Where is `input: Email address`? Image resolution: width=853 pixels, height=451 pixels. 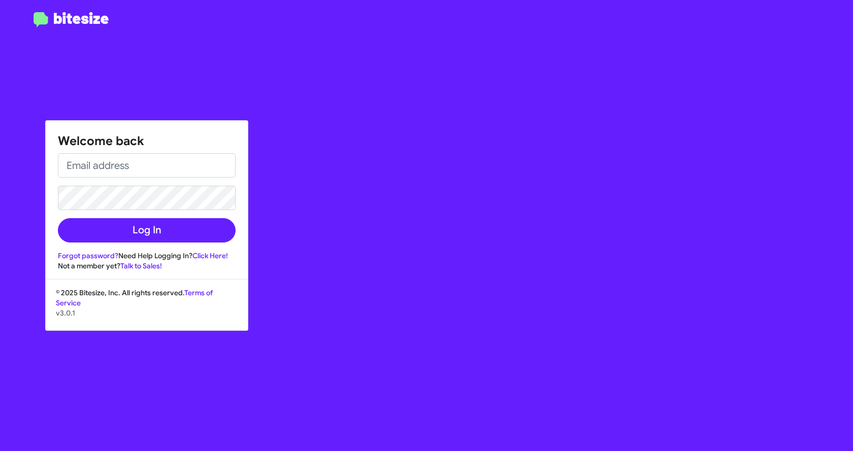 input: Email address is located at coordinates (147, 165).